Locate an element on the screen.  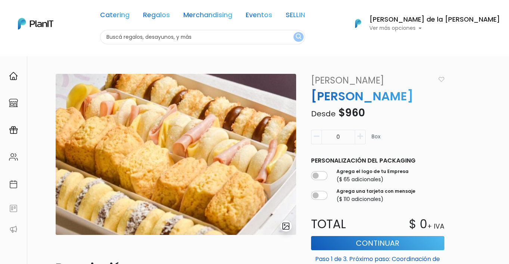
img: heart_icon is located at coordinates (441, 79).